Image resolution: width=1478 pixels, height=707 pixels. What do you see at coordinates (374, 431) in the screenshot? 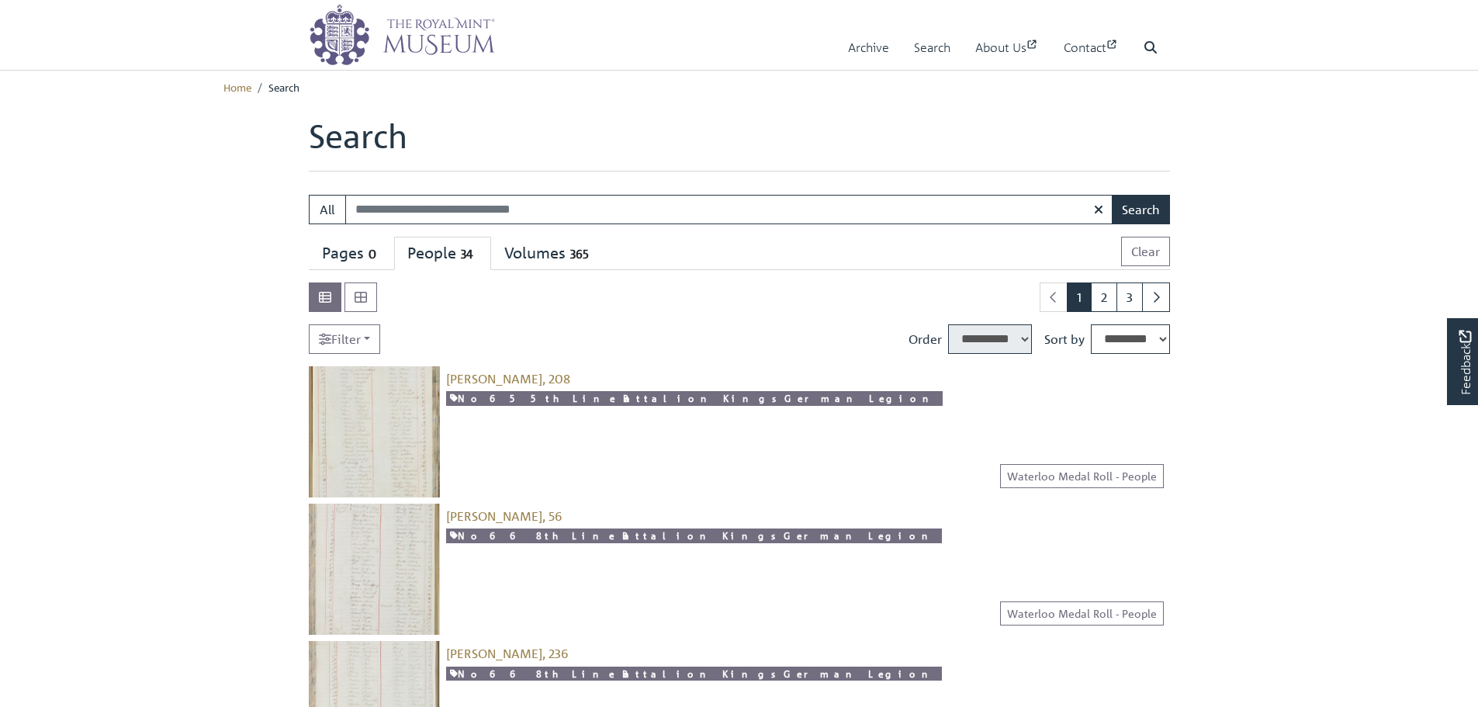
I see `img: Schulze, Henry, 208` at bounding box center [374, 431].